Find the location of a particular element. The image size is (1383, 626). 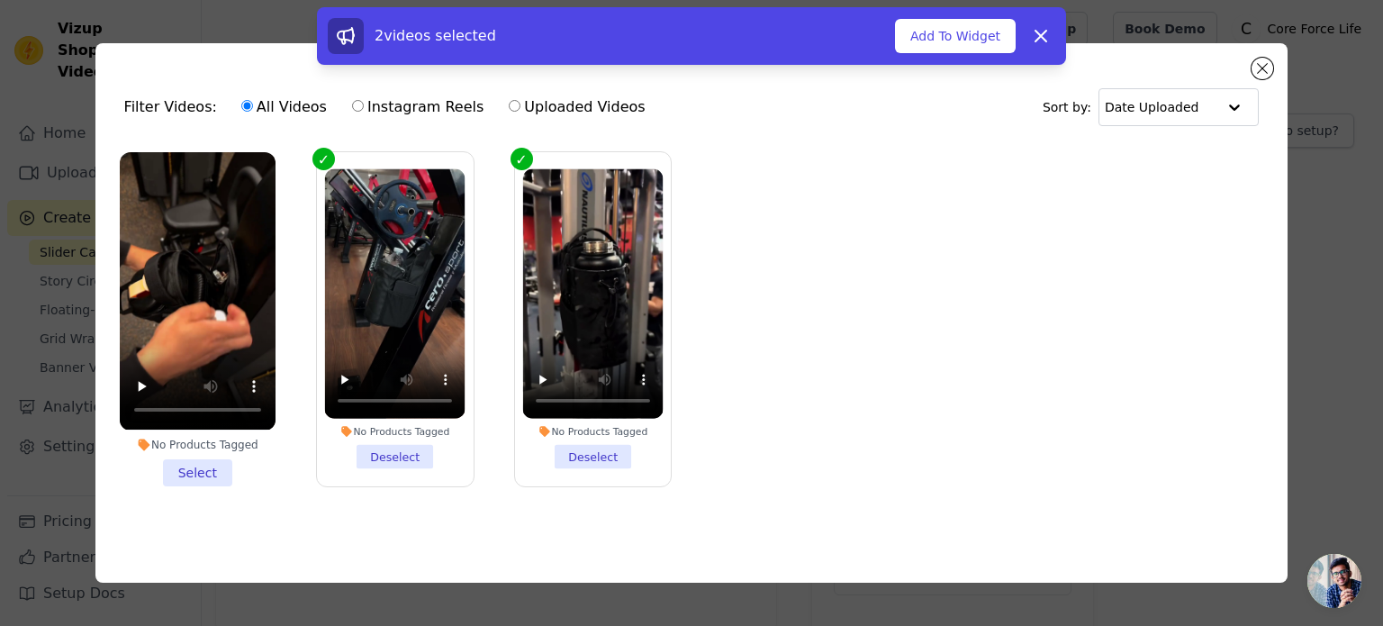

label: Instagram Reels is located at coordinates (418, 107).